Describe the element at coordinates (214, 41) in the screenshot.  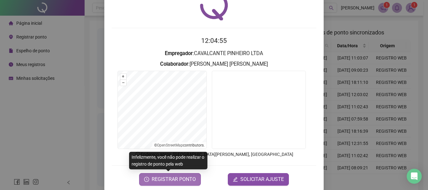
I see `time: 12:04:55` at that location.